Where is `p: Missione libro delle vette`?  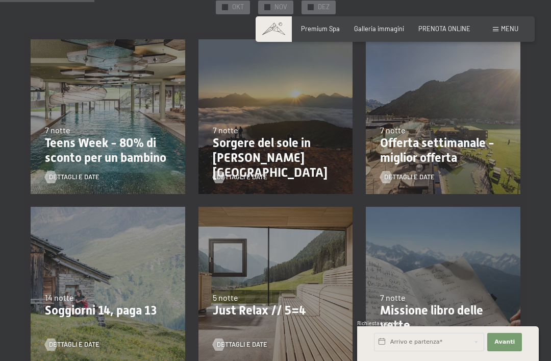
p: Missione libro delle vette is located at coordinates (443, 318).